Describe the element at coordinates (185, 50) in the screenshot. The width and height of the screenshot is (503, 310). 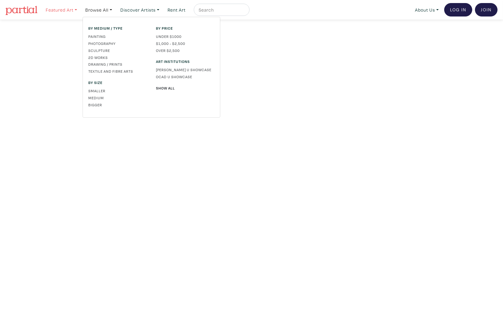
I see `a: Over $2,500` at that location.